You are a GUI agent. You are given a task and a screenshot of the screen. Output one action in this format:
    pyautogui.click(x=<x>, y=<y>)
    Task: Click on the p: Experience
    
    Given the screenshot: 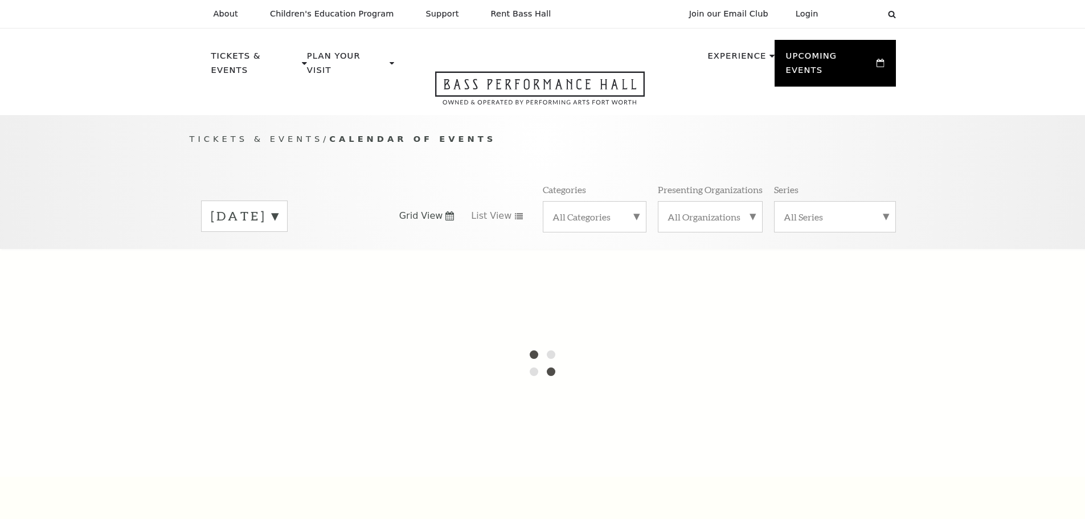 What is the action you would take?
    pyautogui.click(x=736, y=59)
    